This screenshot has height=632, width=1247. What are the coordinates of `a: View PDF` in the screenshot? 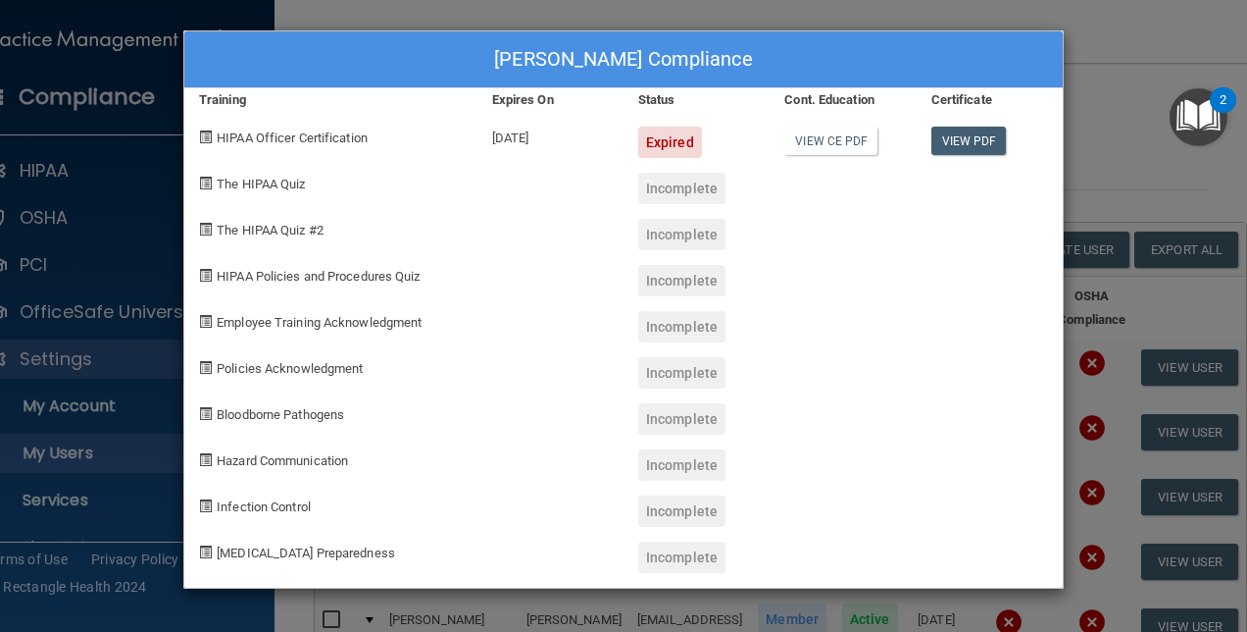 It's located at (969, 140).